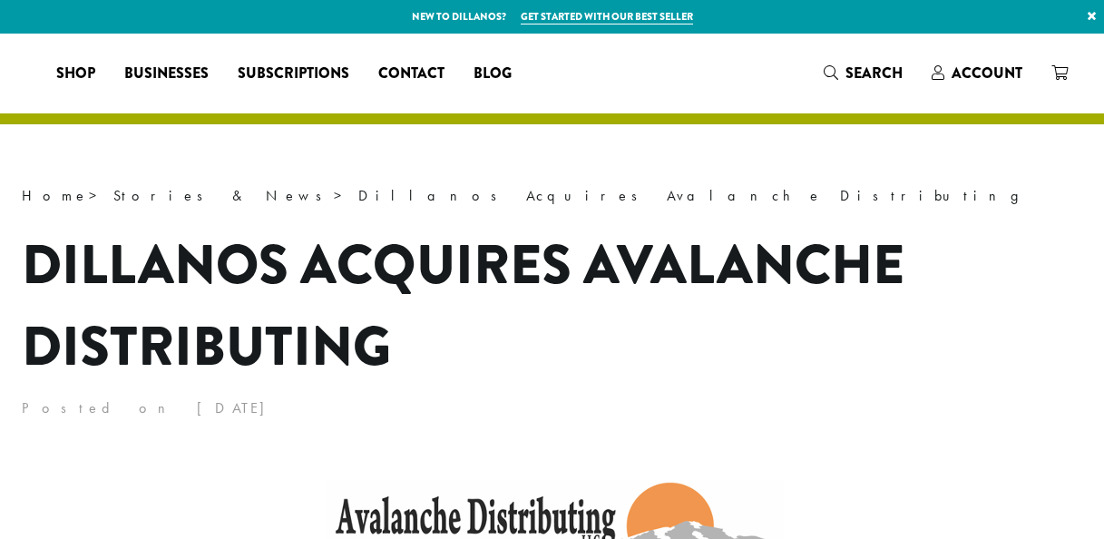 The image size is (1104, 539). What do you see at coordinates (987, 73) in the screenshot?
I see `span: Account` at bounding box center [987, 73].